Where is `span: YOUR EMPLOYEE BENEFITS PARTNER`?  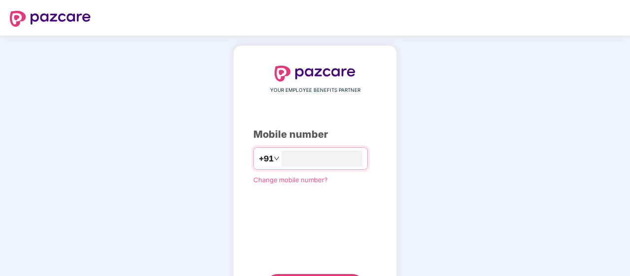
span: YOUR EMPLOYEE BENEFITS PARTNER is located at coordinates (315, 90).